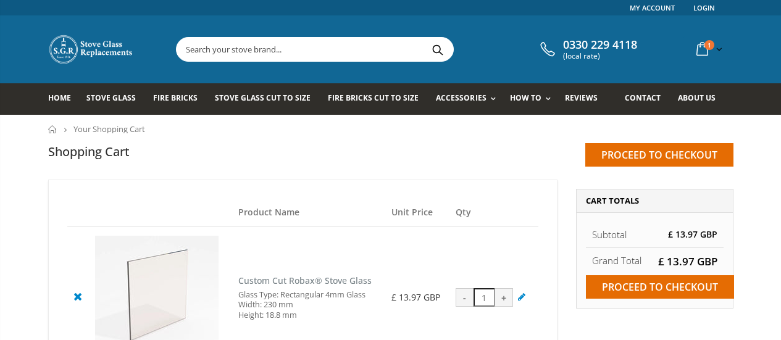  I want to click on span: Home, so click(59, 98).